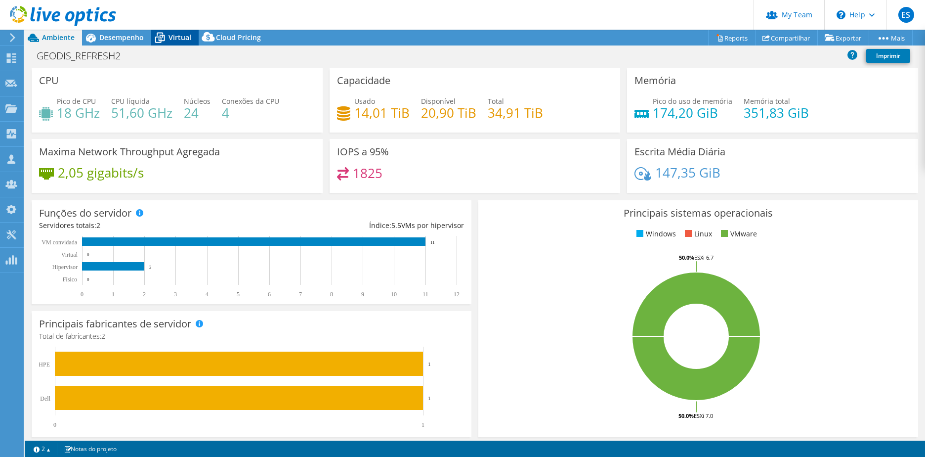 The width and height of the screenshot is (925, 457). I want to click on svg: \n, so click(841, 15).